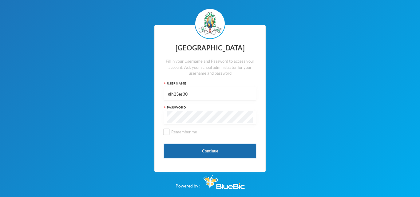  Describe the element at coordinates (210, 107) in the screenshot. I see `div: Password` at that location.